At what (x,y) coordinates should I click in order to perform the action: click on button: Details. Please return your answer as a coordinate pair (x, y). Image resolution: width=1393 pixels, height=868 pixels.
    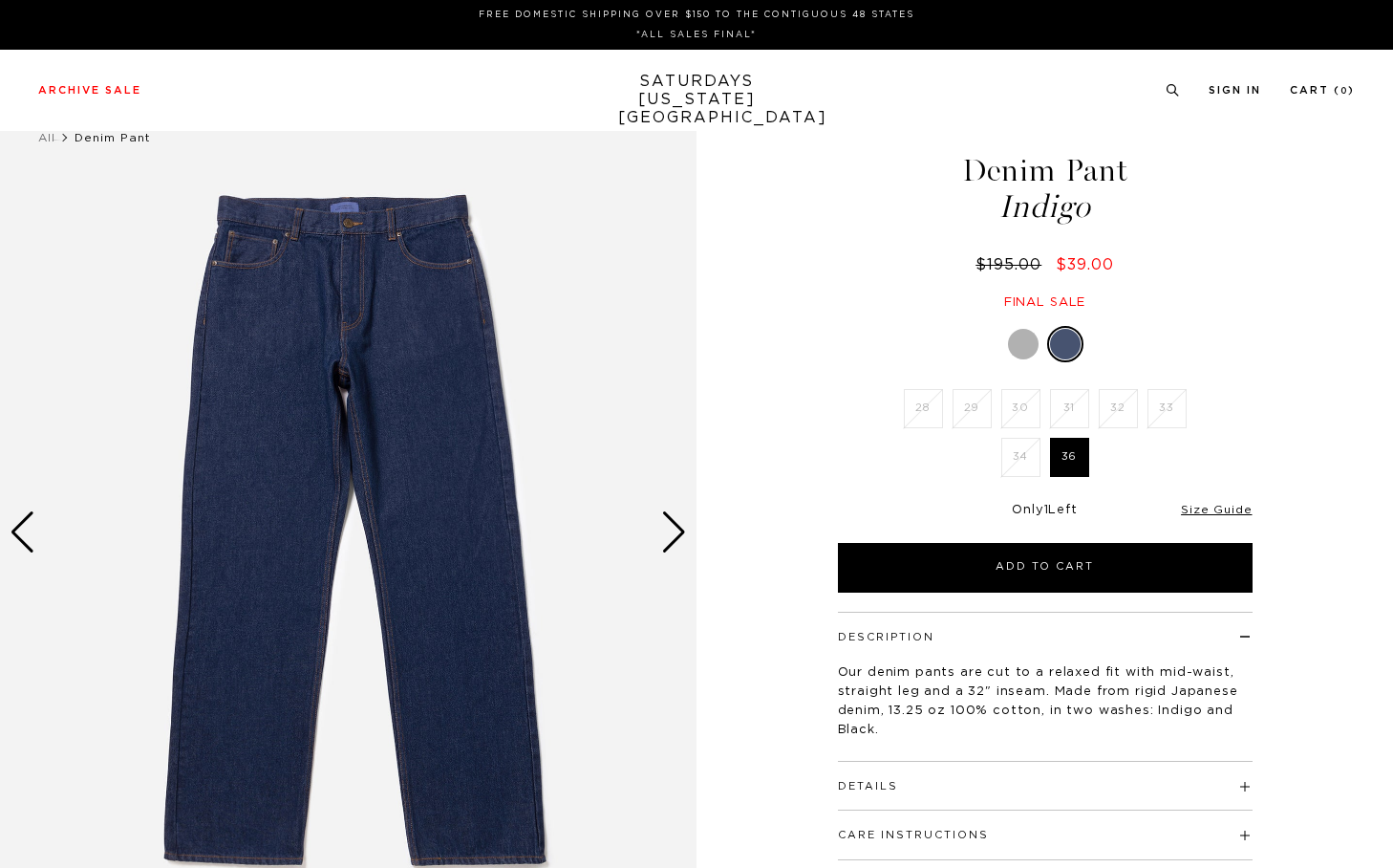
    Looking at the image, I should click on (868, 786).